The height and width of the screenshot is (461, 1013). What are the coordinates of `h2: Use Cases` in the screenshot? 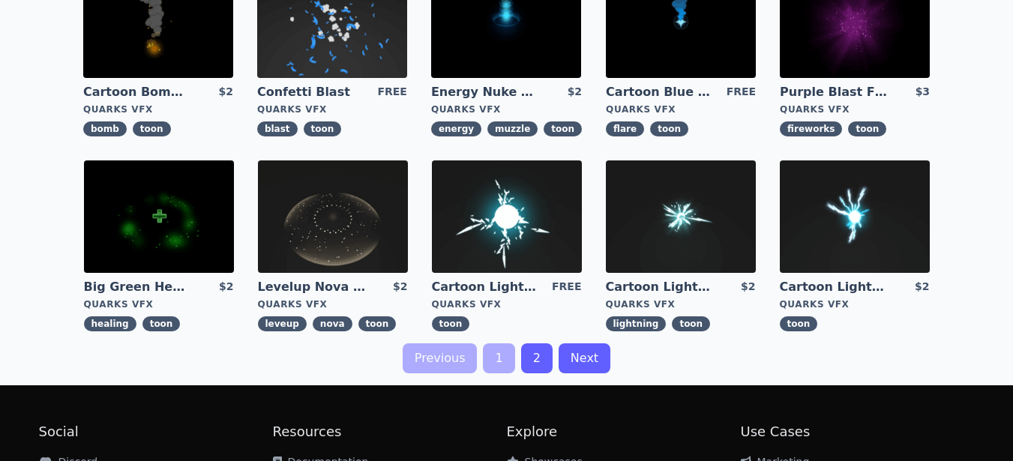 It's located at (858, 432).